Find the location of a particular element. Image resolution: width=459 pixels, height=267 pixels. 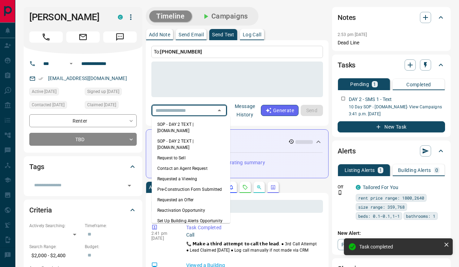

h2: Alerts is located at coordinates (347, 151).